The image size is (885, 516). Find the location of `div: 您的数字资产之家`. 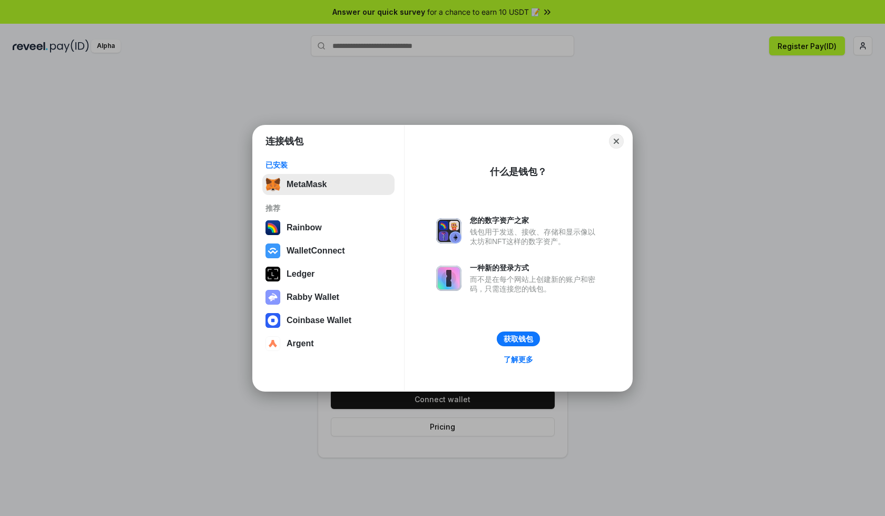

div: 您的数字资产之家 is located at coordinates (535, 220).